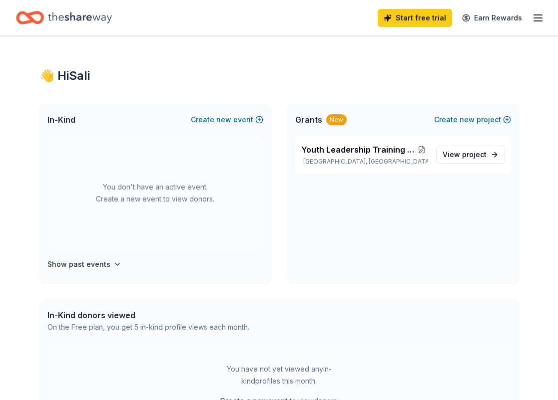 The height and width of the screenshot is (400, 558). What do you see at coordinates (309, 120) in the screenshot?
I see `span: Grants` at bounding box center [309, 120].